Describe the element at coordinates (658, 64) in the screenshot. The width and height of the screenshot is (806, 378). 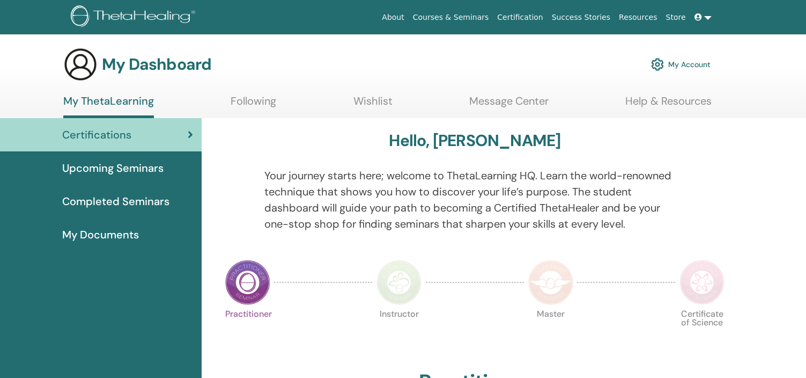
I see `img: cog.svg` at that location.